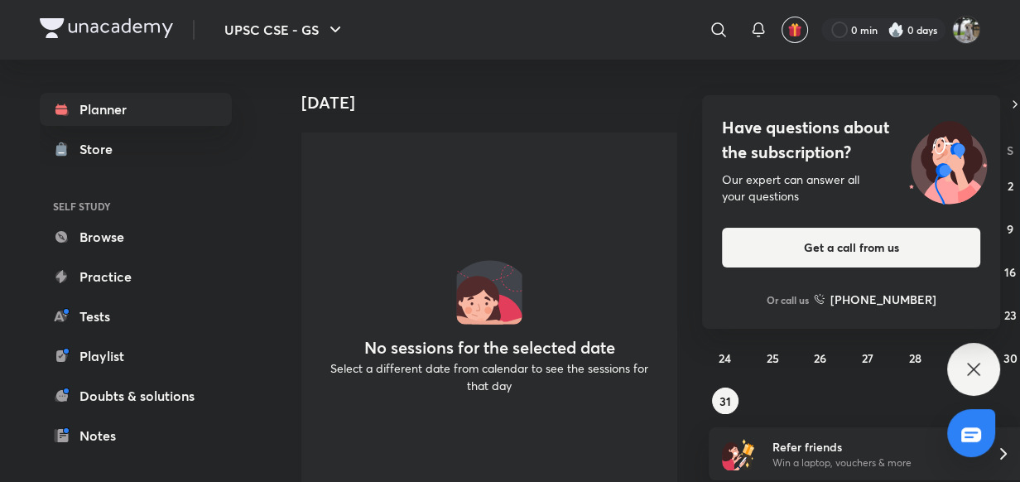 Image resolution: width=1020 pixels, height=482 pixels. I want to click on img: streak, so click(896, 30).